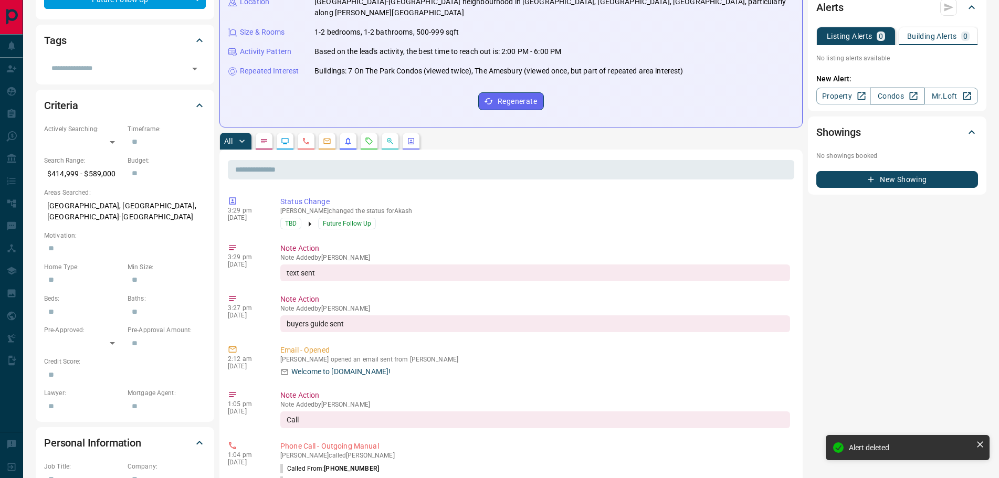 This screenshot has height=478, width=999. What do you see at coordinates (125, 443) in the screenshot?
I see `div: Personal Information` at bounding box center [125, 443].